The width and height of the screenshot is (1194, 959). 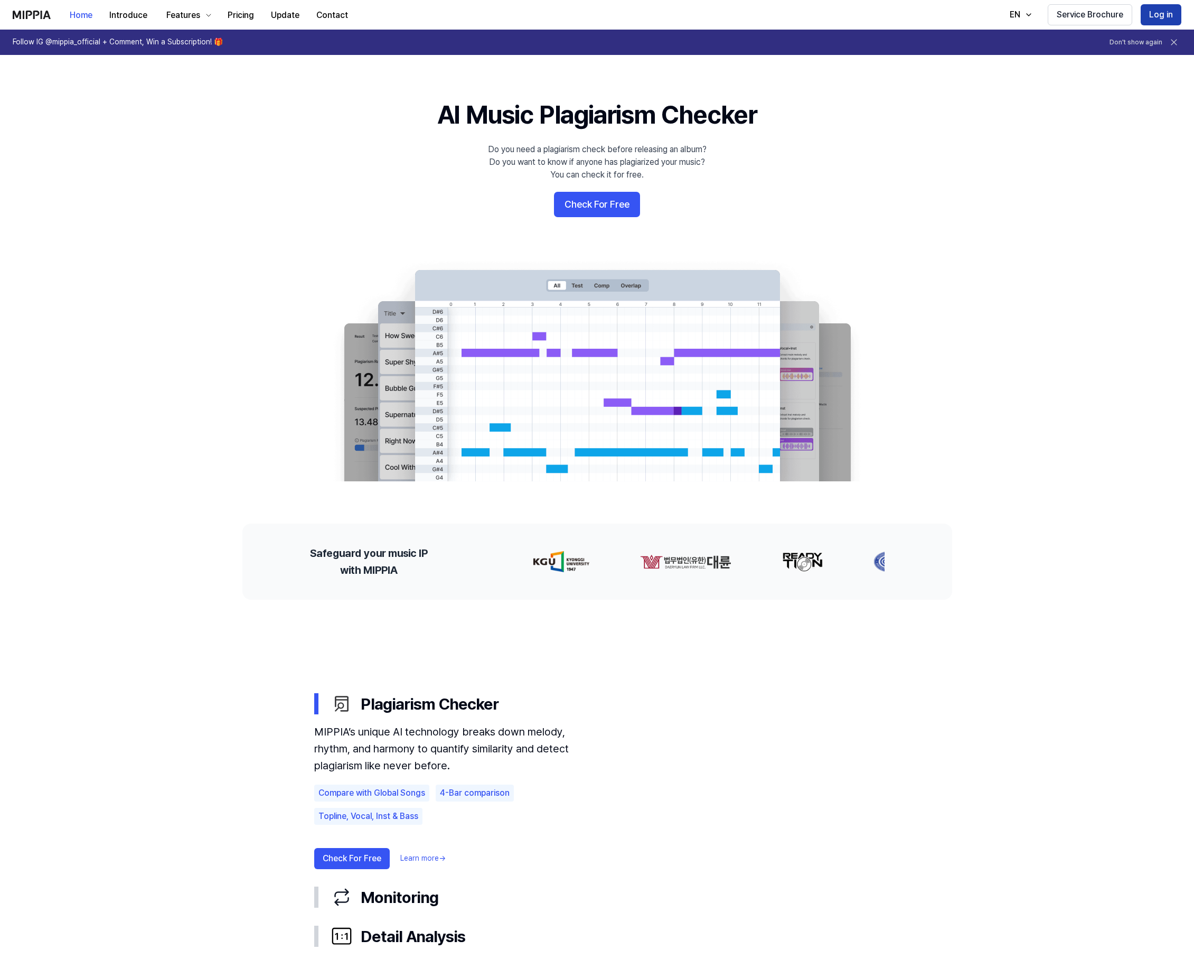 I want to click on a: Learn more→, so click(x=423, y=858).